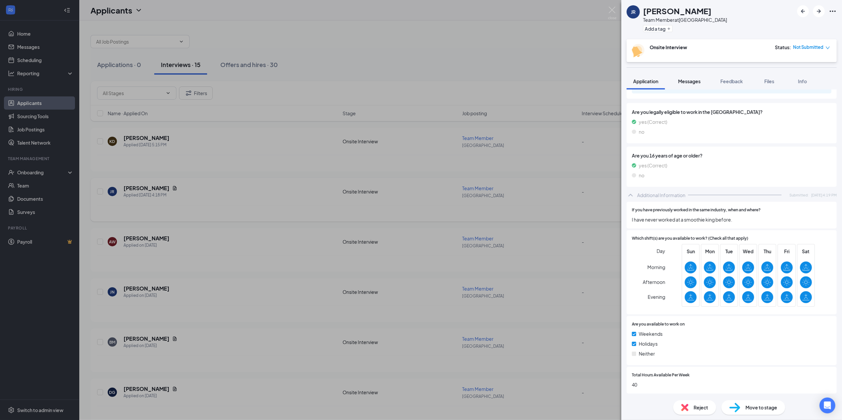 The height and width of the screenshot is (420, 842). Describe the element at coordinates (769, 81) in the screenshot. I see `span: Files` at that location.